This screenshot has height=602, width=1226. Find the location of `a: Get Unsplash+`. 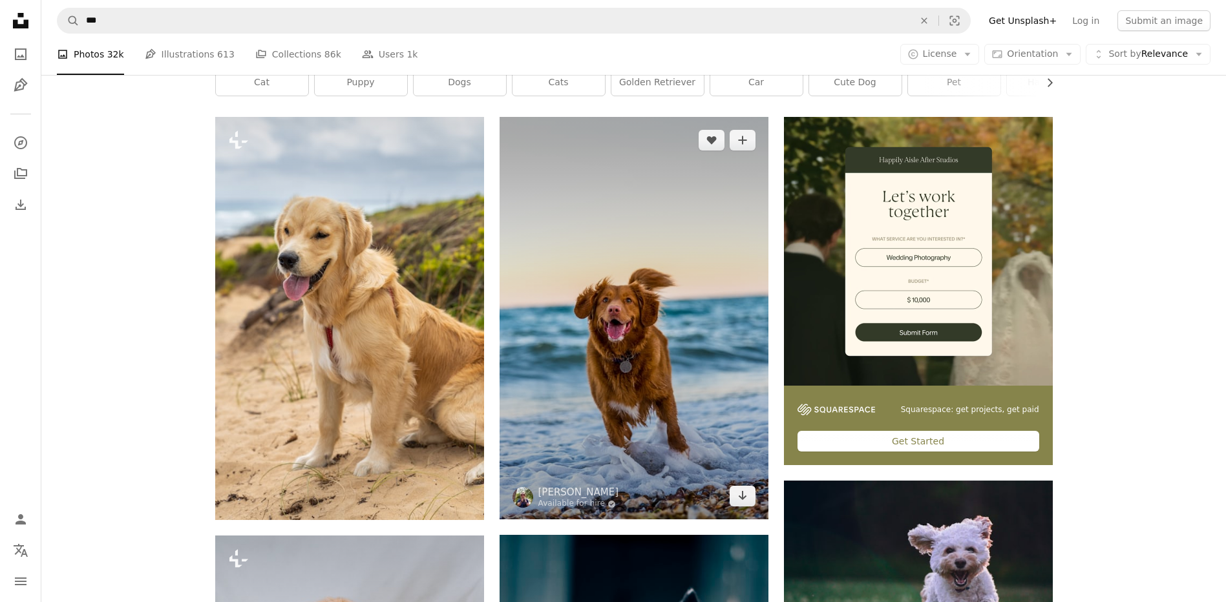

a: Get Unsplash+ is located at coordinates (1022, 21).